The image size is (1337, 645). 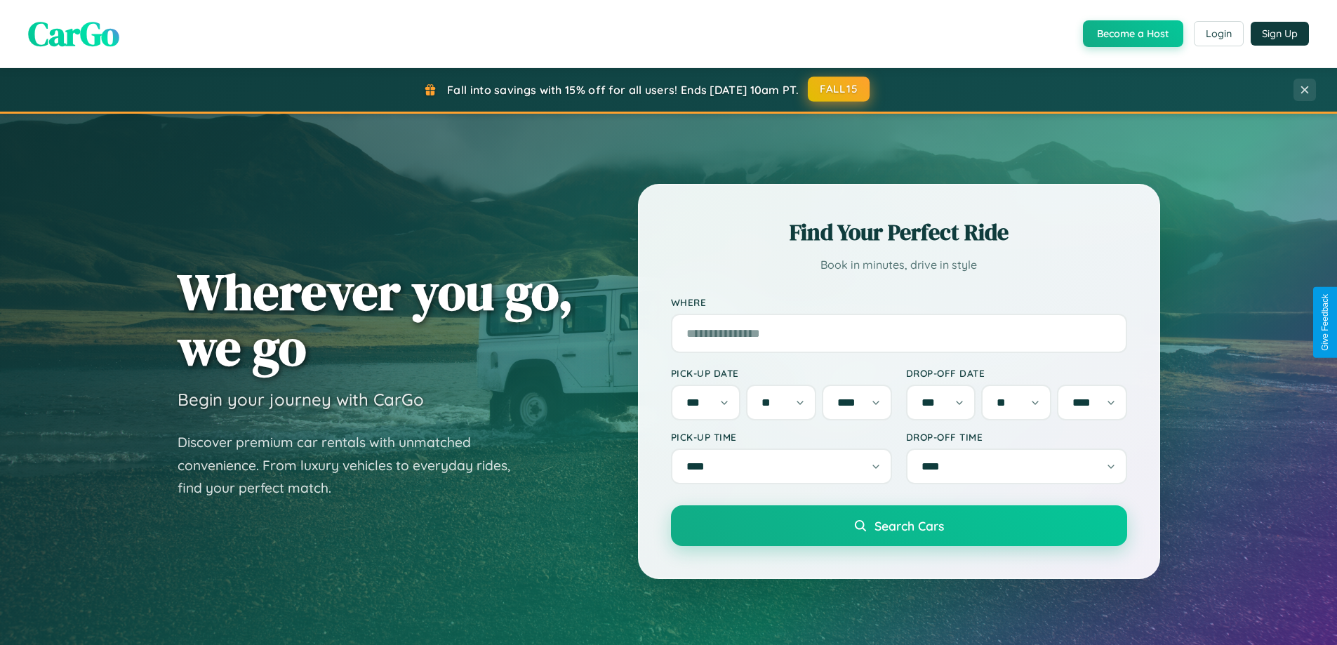 What do you see at coordinates (300, 399) in the screenshot?
I see `h3: Begin your journey with CarGo` at bounding box center [300, 399].